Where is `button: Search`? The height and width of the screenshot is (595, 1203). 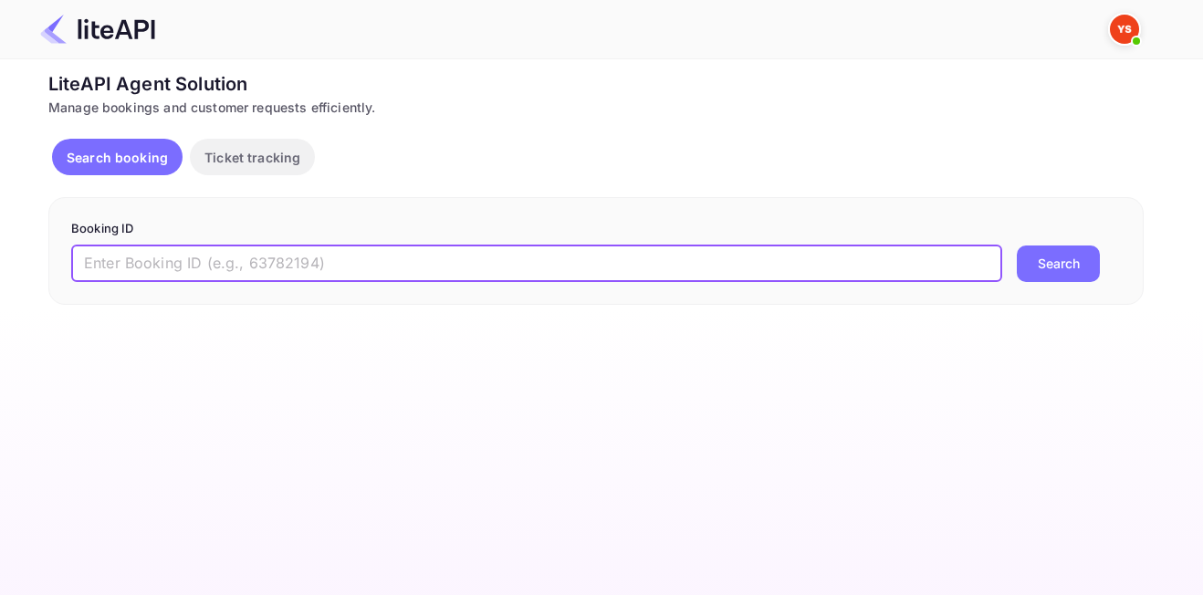 button: Search is located at coordinates (1058, 264).